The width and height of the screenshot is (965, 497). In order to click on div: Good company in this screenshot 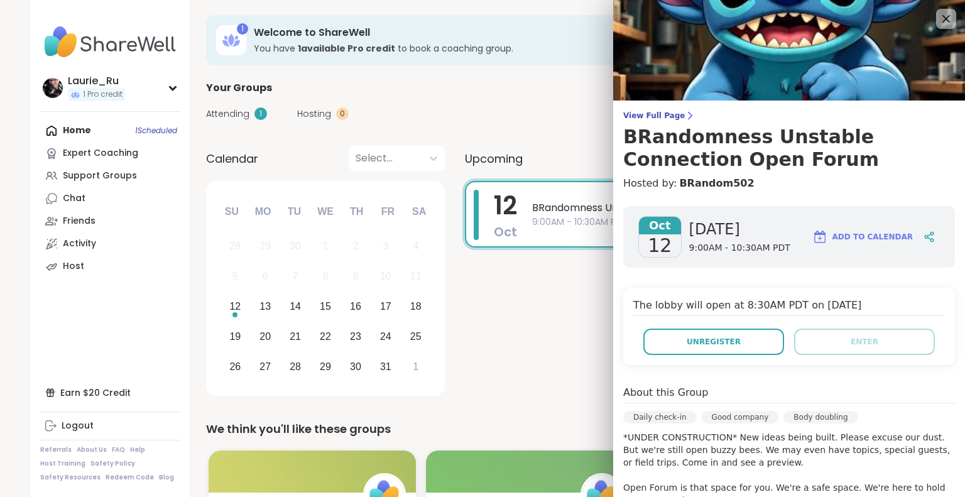, I will do `click(740, 417)`.